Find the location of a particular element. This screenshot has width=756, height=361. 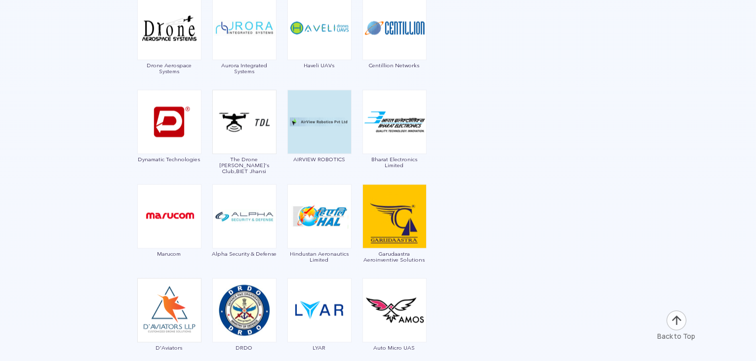

span: D'Aviators is located at coordinates (169, 348).